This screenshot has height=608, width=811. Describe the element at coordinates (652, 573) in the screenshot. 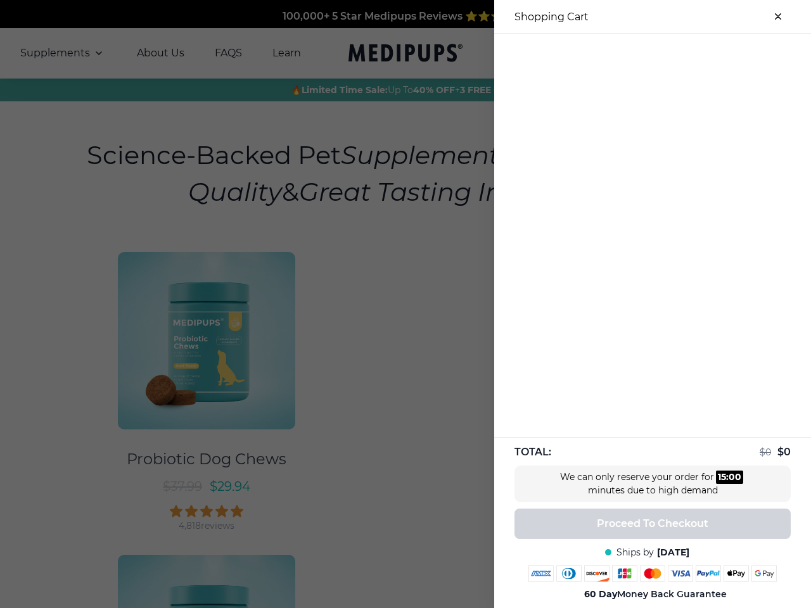

I see `img: mastercard` at that location.